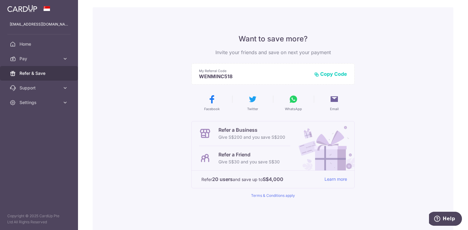 The image size is (468, 230). What do you see at coordinates (249, 155) in the screenshot?
I see `p: Refer a Friend` at bounding box center [249, 155].